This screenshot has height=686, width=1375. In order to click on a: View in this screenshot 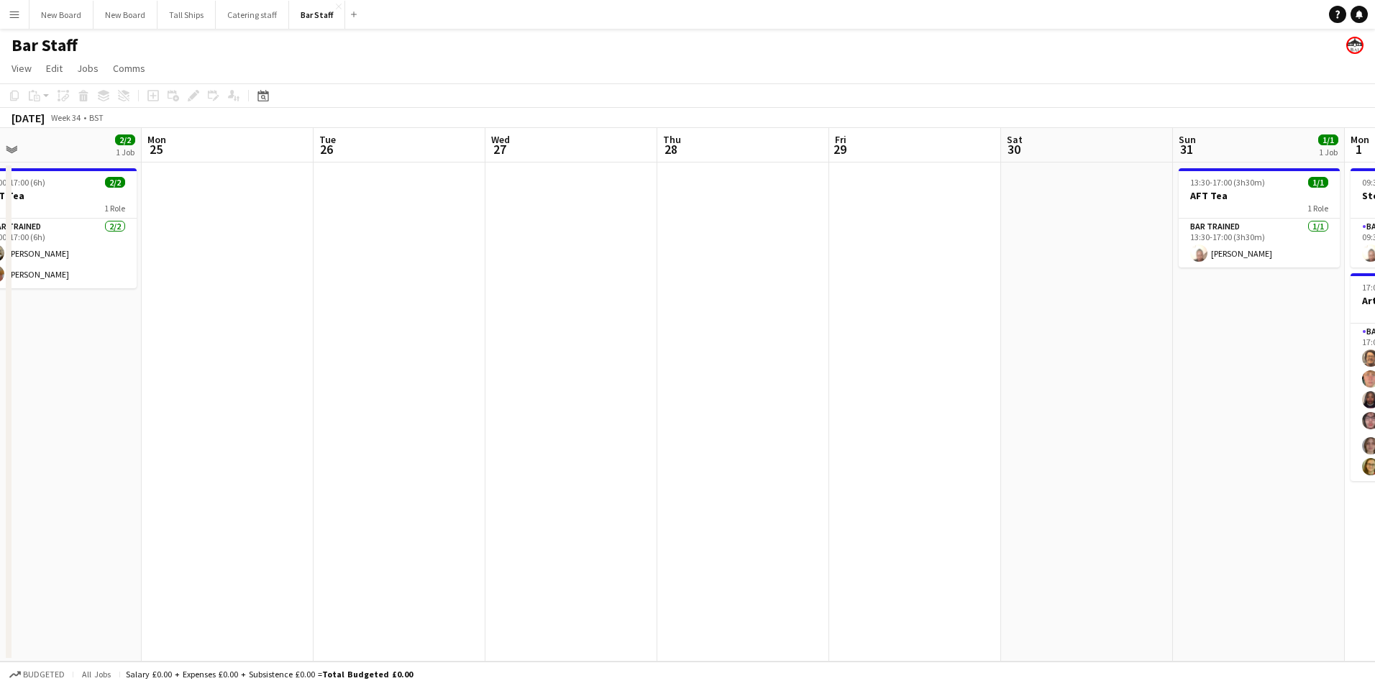, I will do `click(22, 68)`.